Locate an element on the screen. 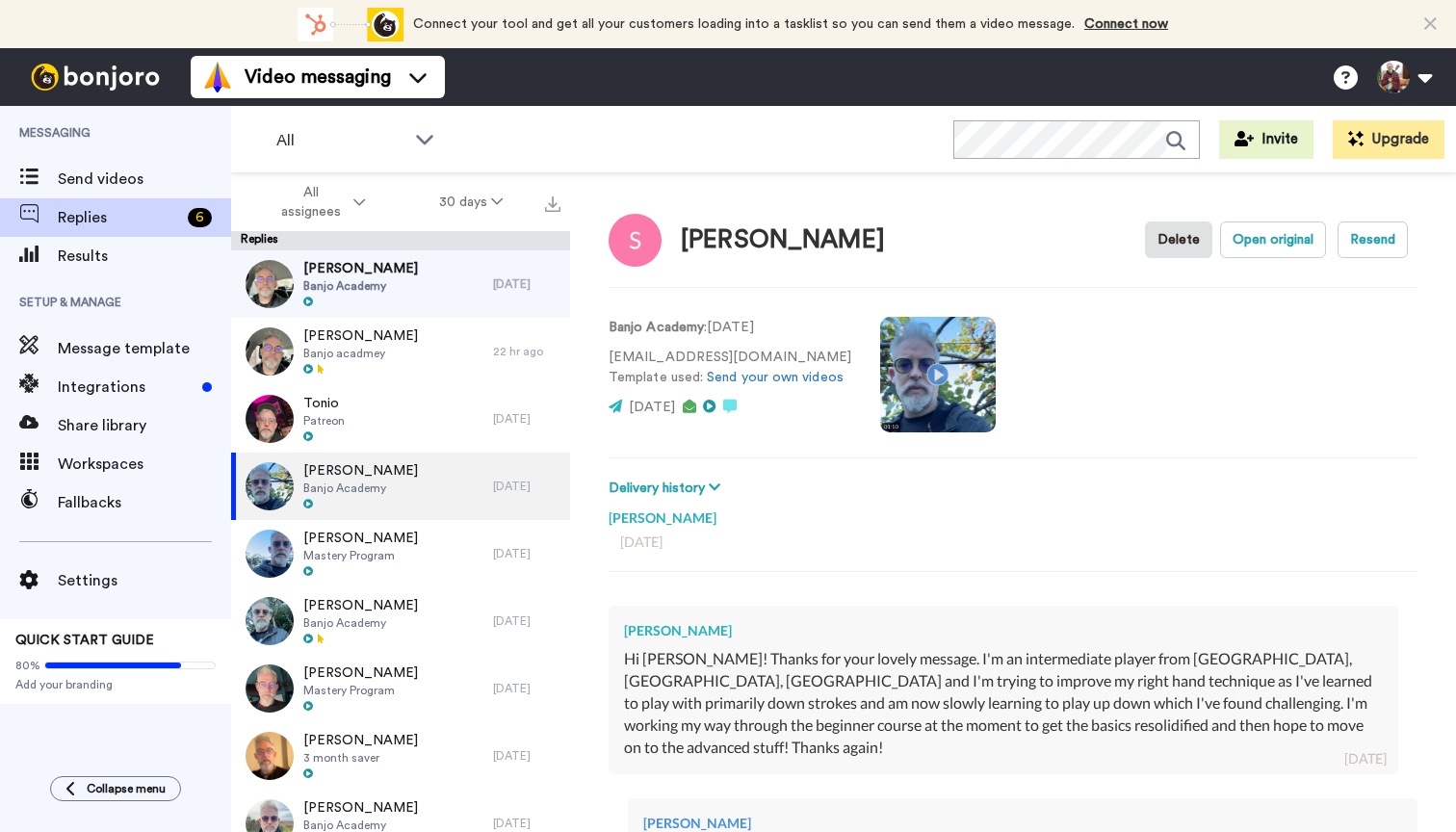  img: vm-color.svg is located at coordinates (217, 77).